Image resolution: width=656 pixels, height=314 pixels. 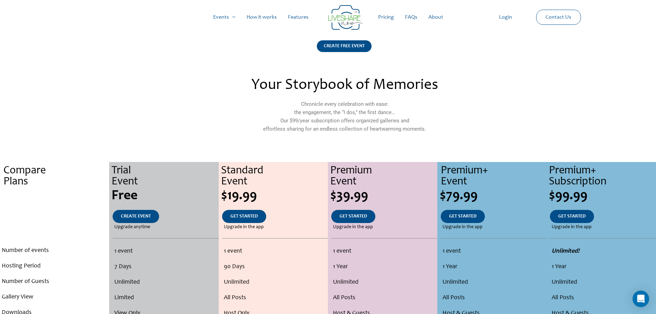 I want to click on span: Upgrade anytime, so click(x=132, y=227).